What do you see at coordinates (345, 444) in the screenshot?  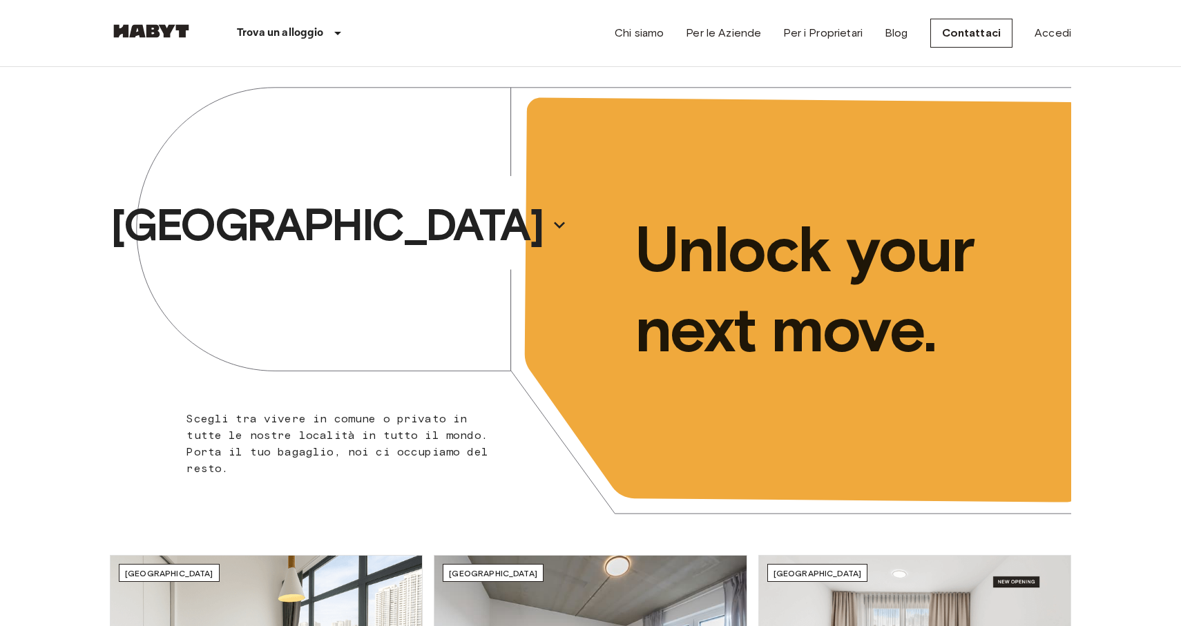 I see `p: Scegli tra vivere in comune o privato in tutte le nostre località in tutto il mondo. Porta il tuo...` at bounding box center [345, 444].